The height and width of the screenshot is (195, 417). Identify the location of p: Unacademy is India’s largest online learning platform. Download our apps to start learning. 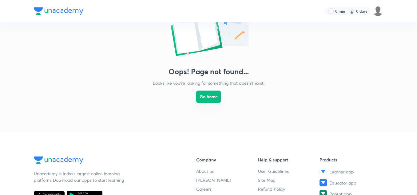
(80, 177).